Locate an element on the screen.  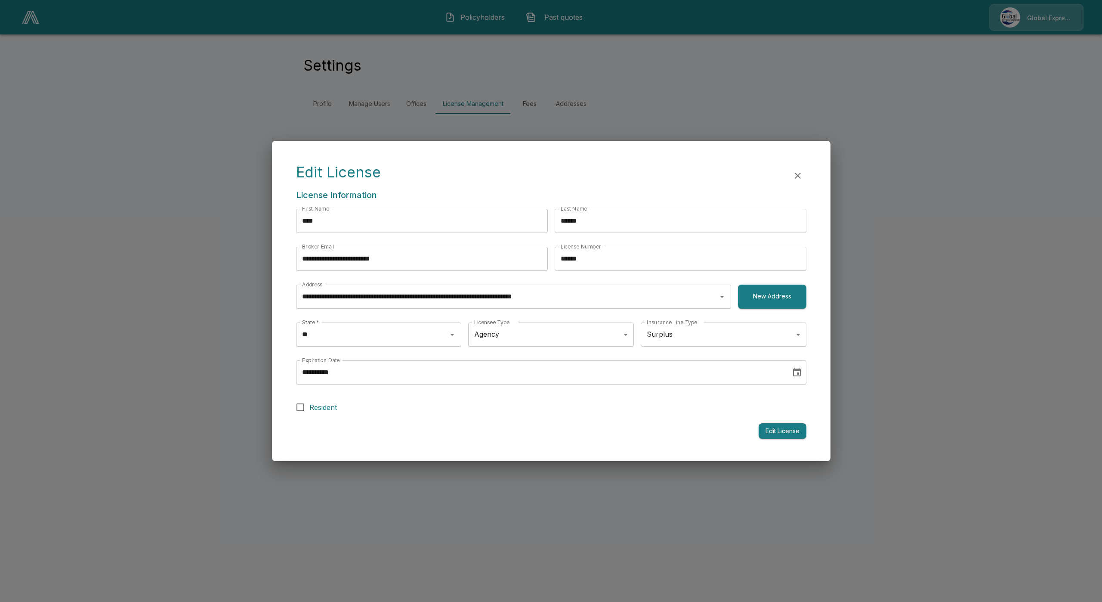
label: Address is located at coordinates (312, 284).